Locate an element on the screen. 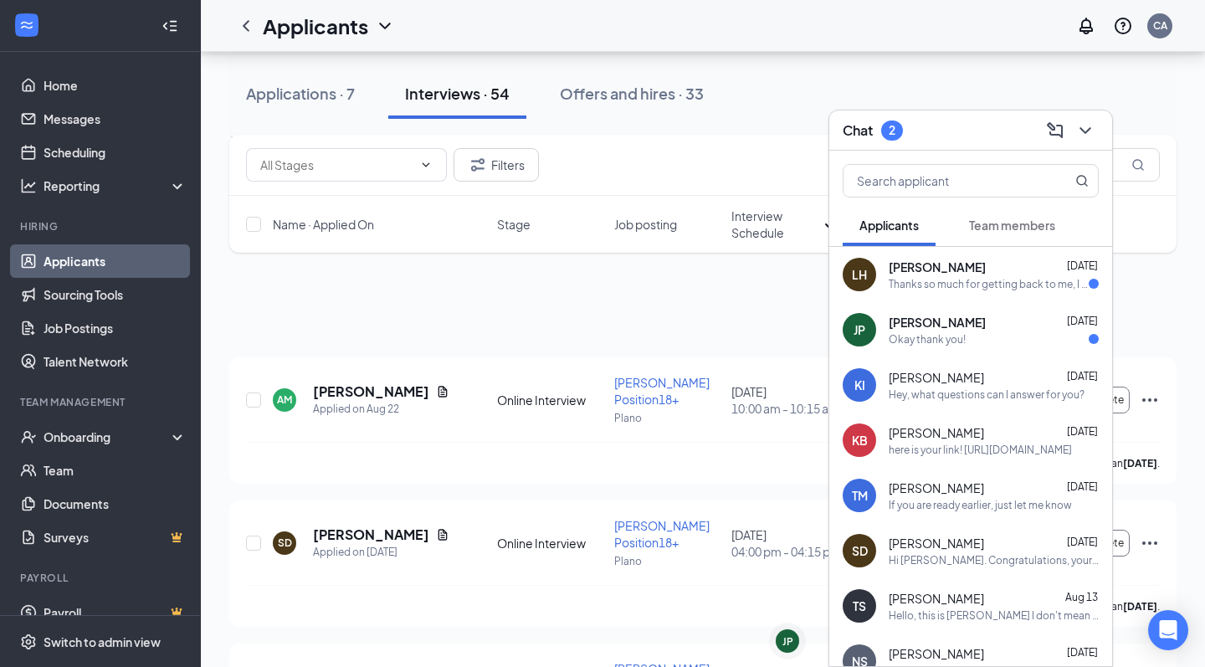  svg: Settings is located at coordinates (28, 642).